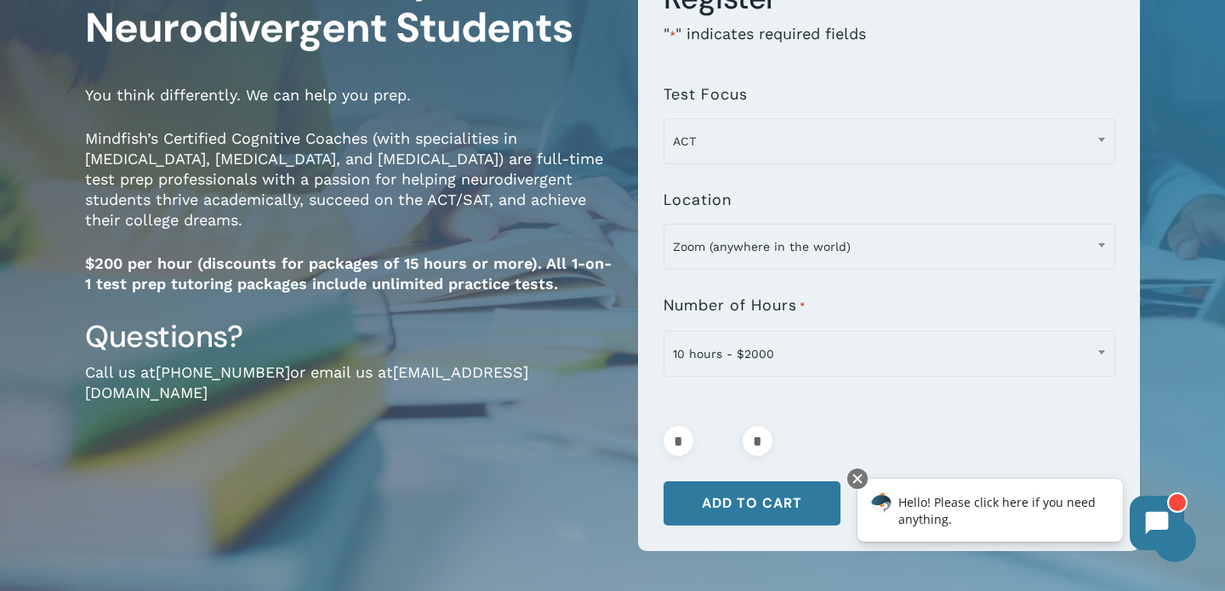 Image resolution: width=1225 pixels, height=591 pixels. What do you see at coordinates (157, 45) in the screenshot?
I see `span: Hello! Please click here if you need anything.` at bounding box center [157, 45].